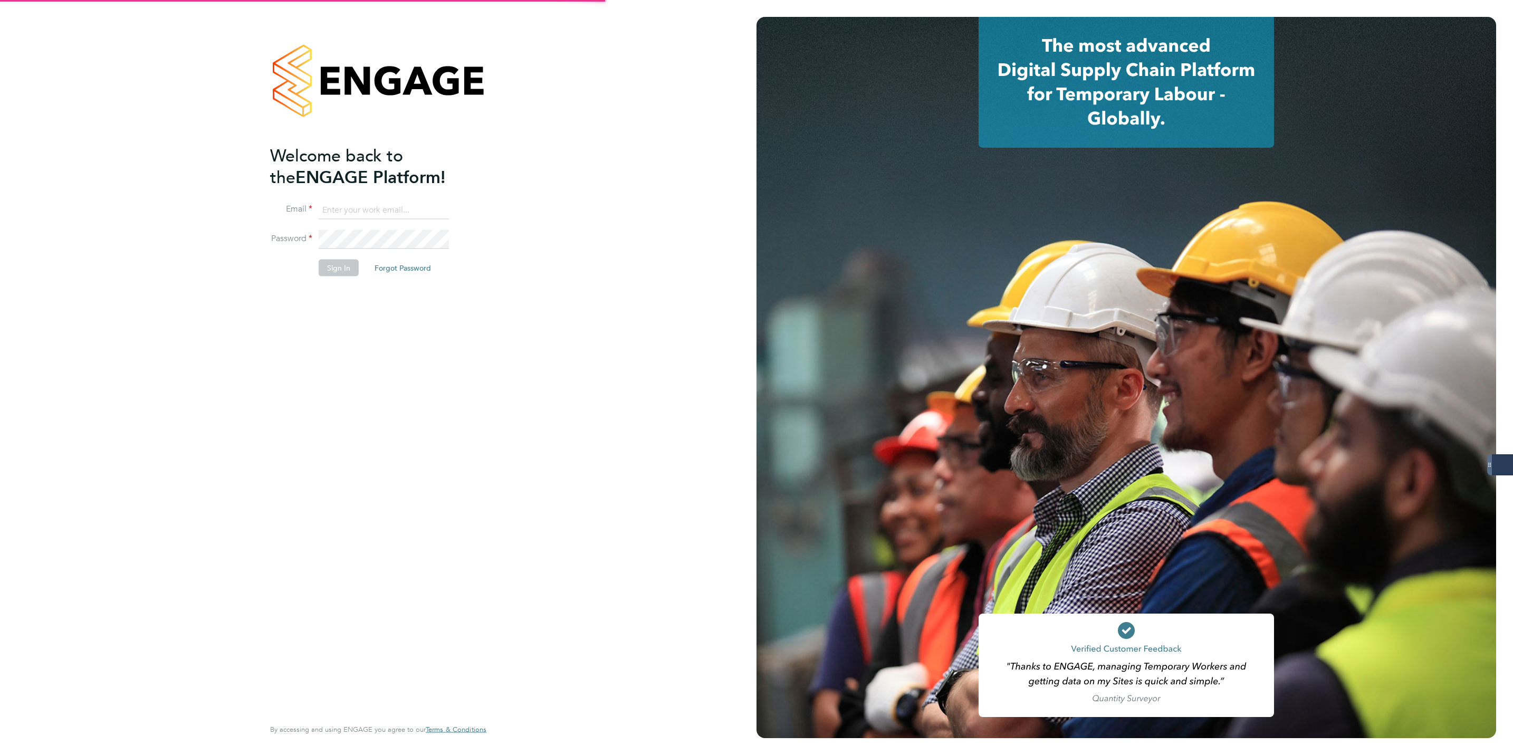 The image size is (1513, 755). What do you see at coordinates (291, 239) in the screenshot?
I see `label: Password` at bounding box center [291, 239].